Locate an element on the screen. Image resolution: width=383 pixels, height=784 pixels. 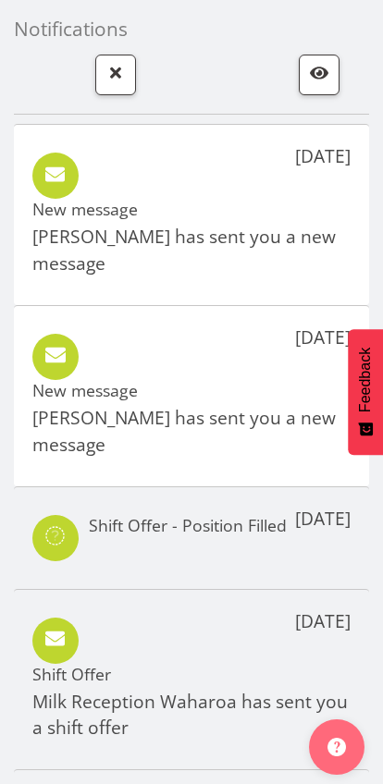
h5: Shift Offer is located at coordinates (191, 674).